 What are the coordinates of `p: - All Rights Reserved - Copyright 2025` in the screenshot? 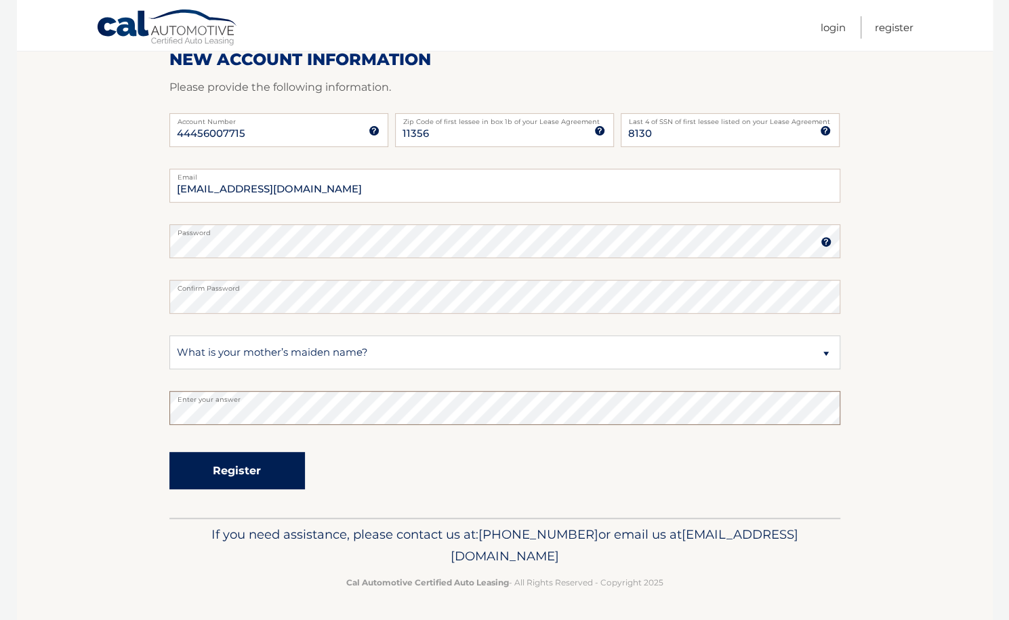 It's located at (505, 582).